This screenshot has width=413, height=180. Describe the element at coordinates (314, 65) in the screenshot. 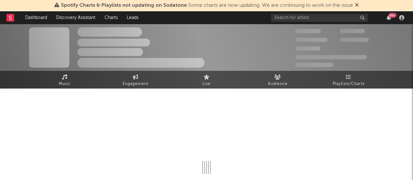

I see `span: Jump Score: 85.0` at that location.